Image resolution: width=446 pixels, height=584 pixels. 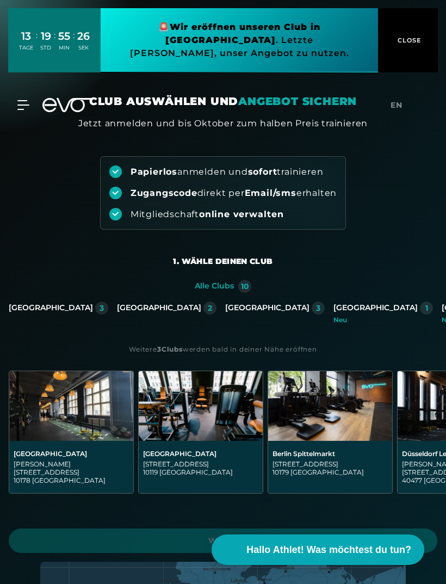 I want to click on img: Berlin Alexanderplatz, so click(x=71, y=406).